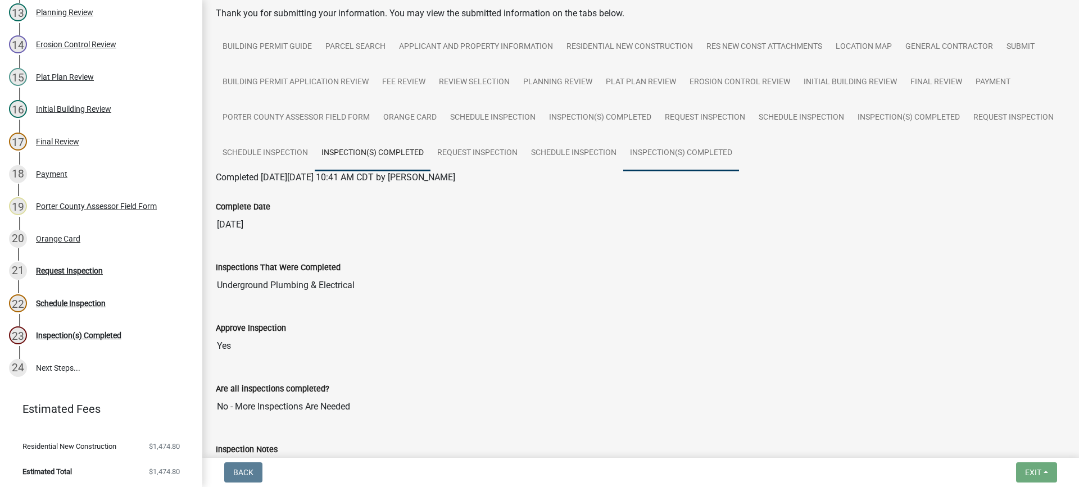 Image resolution: width=1079 pixels, height=487 pixels. Describe the element at coordinates (247, 450) in the screenshot. I see `label: Inspection Notes` at that location.